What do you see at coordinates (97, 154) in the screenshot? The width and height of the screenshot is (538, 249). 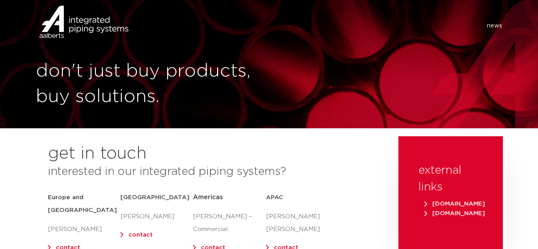 I see `h2: get in touch` at bounding box center [97, 154].